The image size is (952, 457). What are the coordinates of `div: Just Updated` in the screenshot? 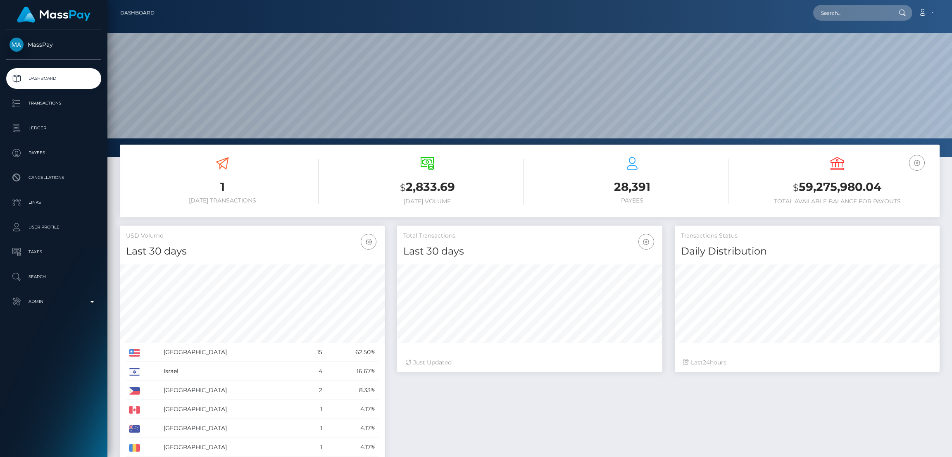 It's located at (529, 362).